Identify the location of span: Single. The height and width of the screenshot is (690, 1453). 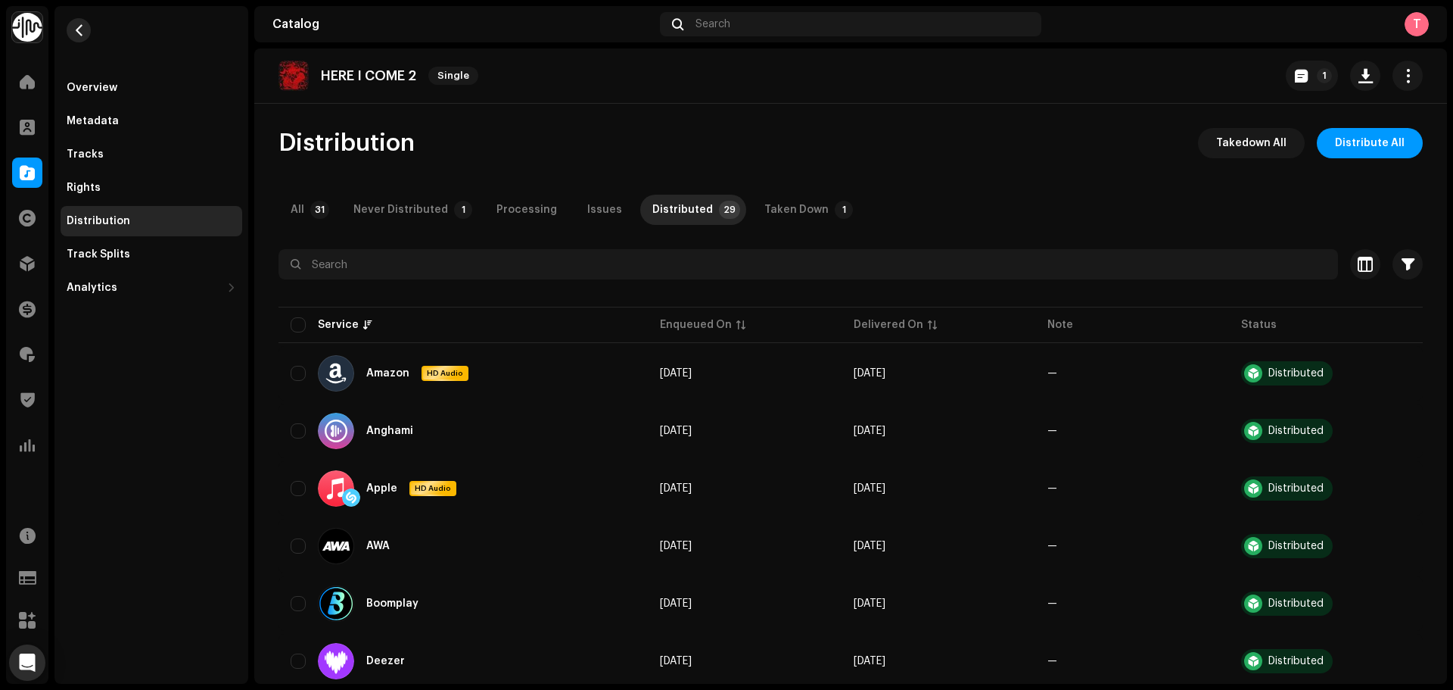
(453, 76).